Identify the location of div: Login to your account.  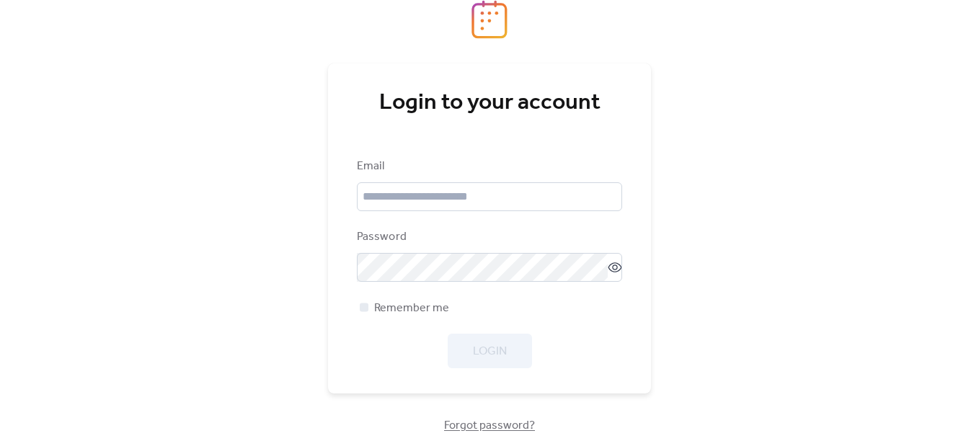
(490, 103).